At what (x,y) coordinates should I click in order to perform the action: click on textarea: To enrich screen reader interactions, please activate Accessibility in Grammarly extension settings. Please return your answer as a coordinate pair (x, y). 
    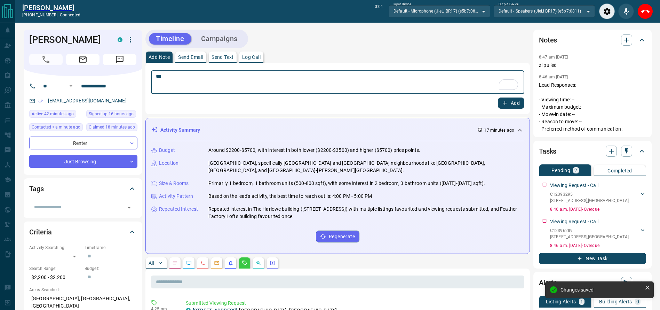
    Looking at the image, I should click on (338, 82).